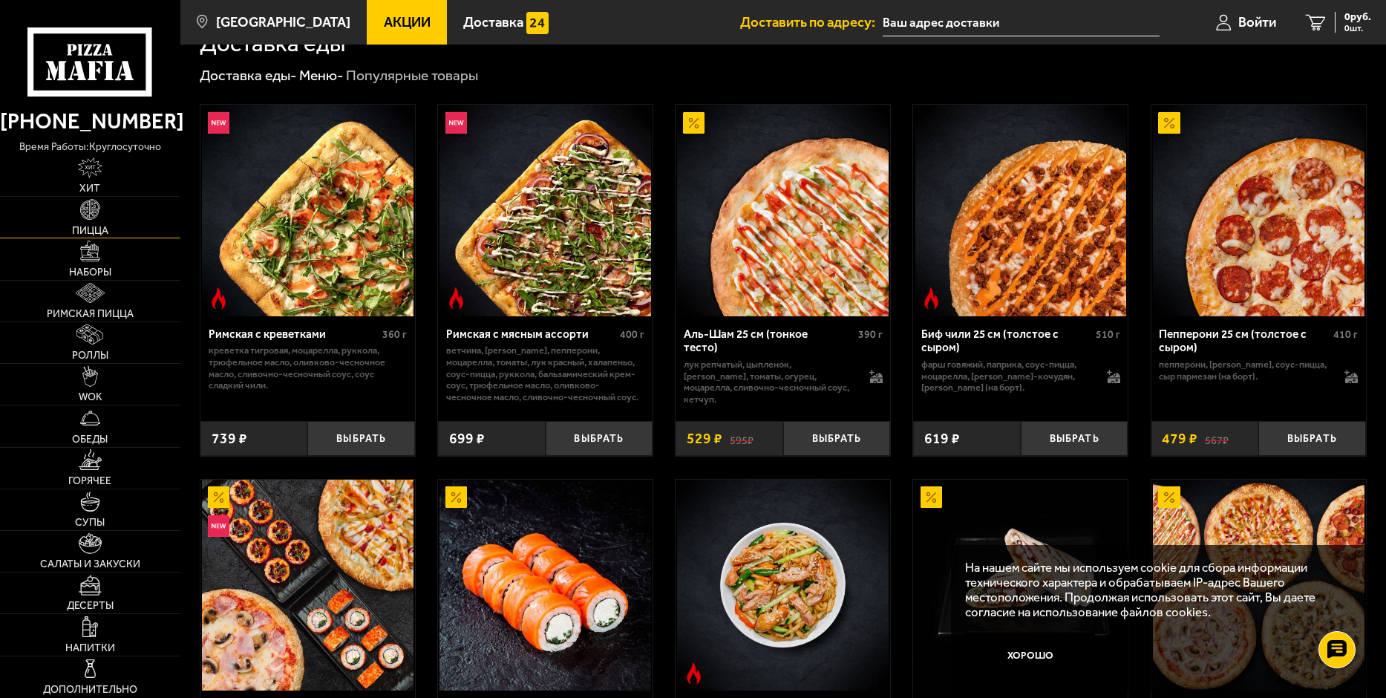 The image size is (1386, 698). What do you see at coordinates (307, 210) in the screenshot?
I see `a: НовинкаОстрое блюдоРимская с креветками` at bounding box center [307, 210].